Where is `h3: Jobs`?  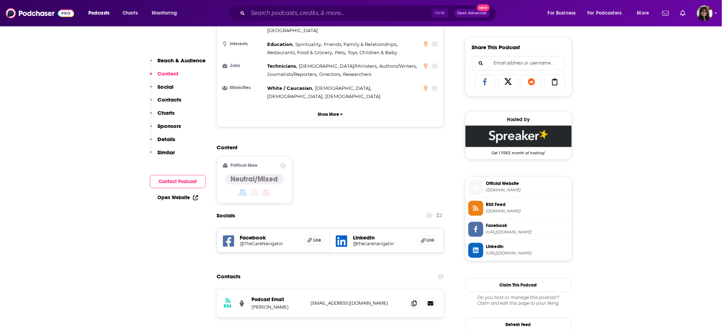 h3: Jobs is located at coordinates (244, 66).